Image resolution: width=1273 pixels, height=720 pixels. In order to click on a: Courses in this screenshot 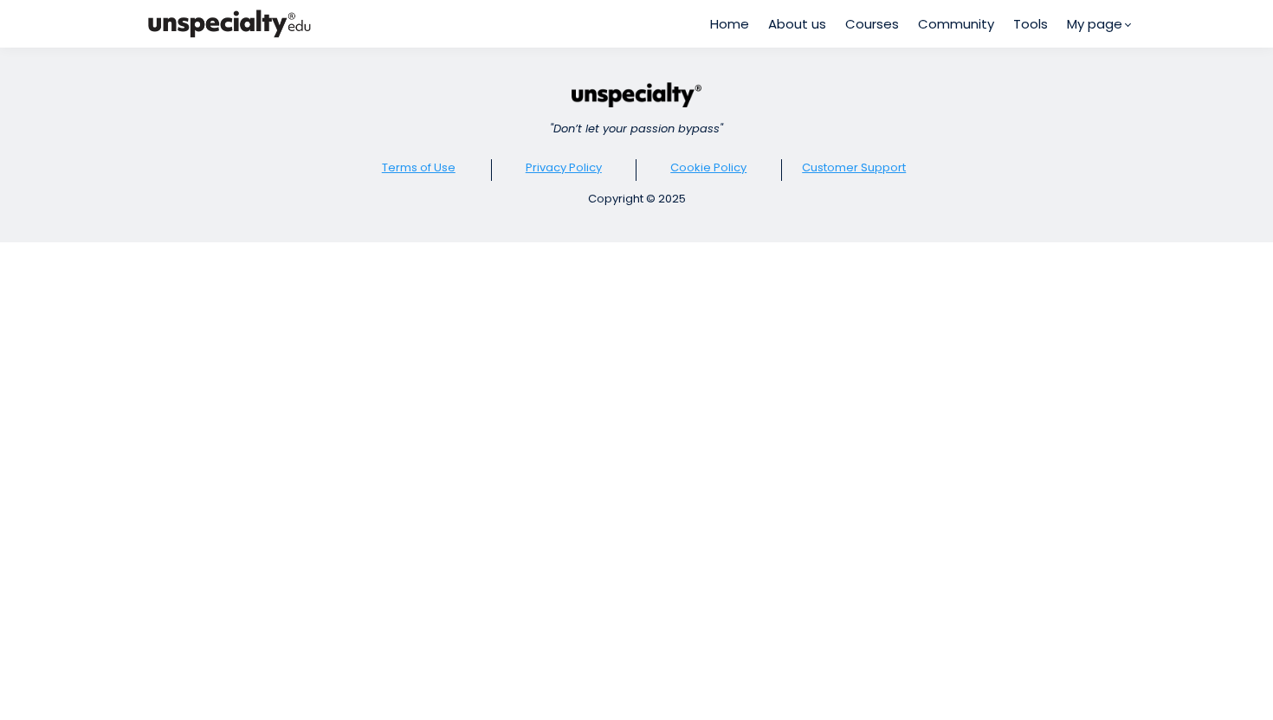, I will do `click(872, 23)`.